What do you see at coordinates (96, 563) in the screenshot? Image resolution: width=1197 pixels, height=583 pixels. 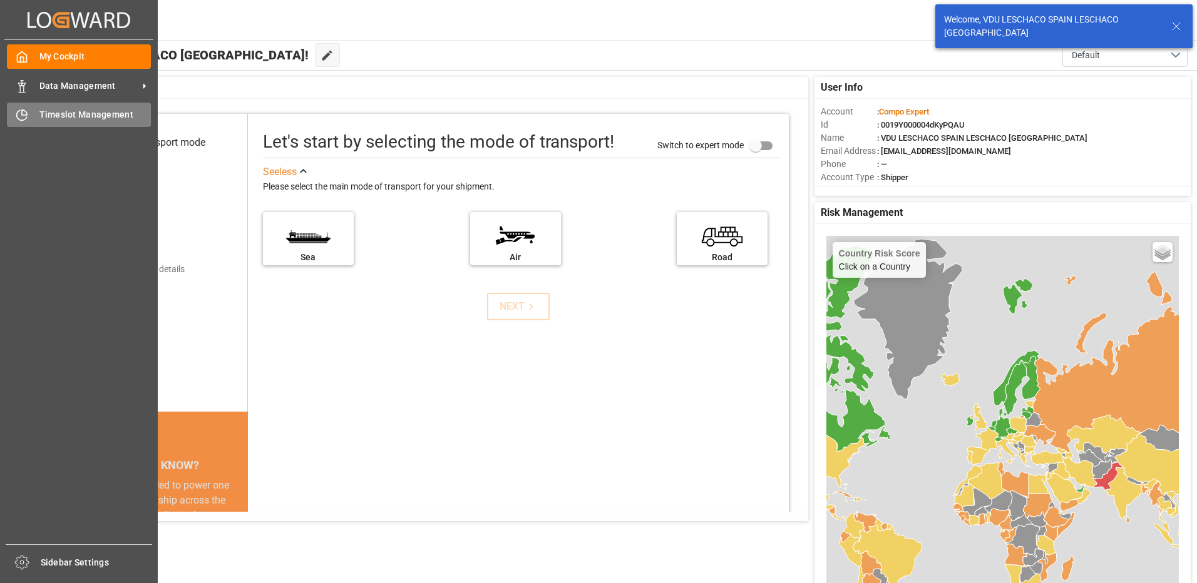 I see `span: Sidebar Settings` at bounding box center [96, 563].